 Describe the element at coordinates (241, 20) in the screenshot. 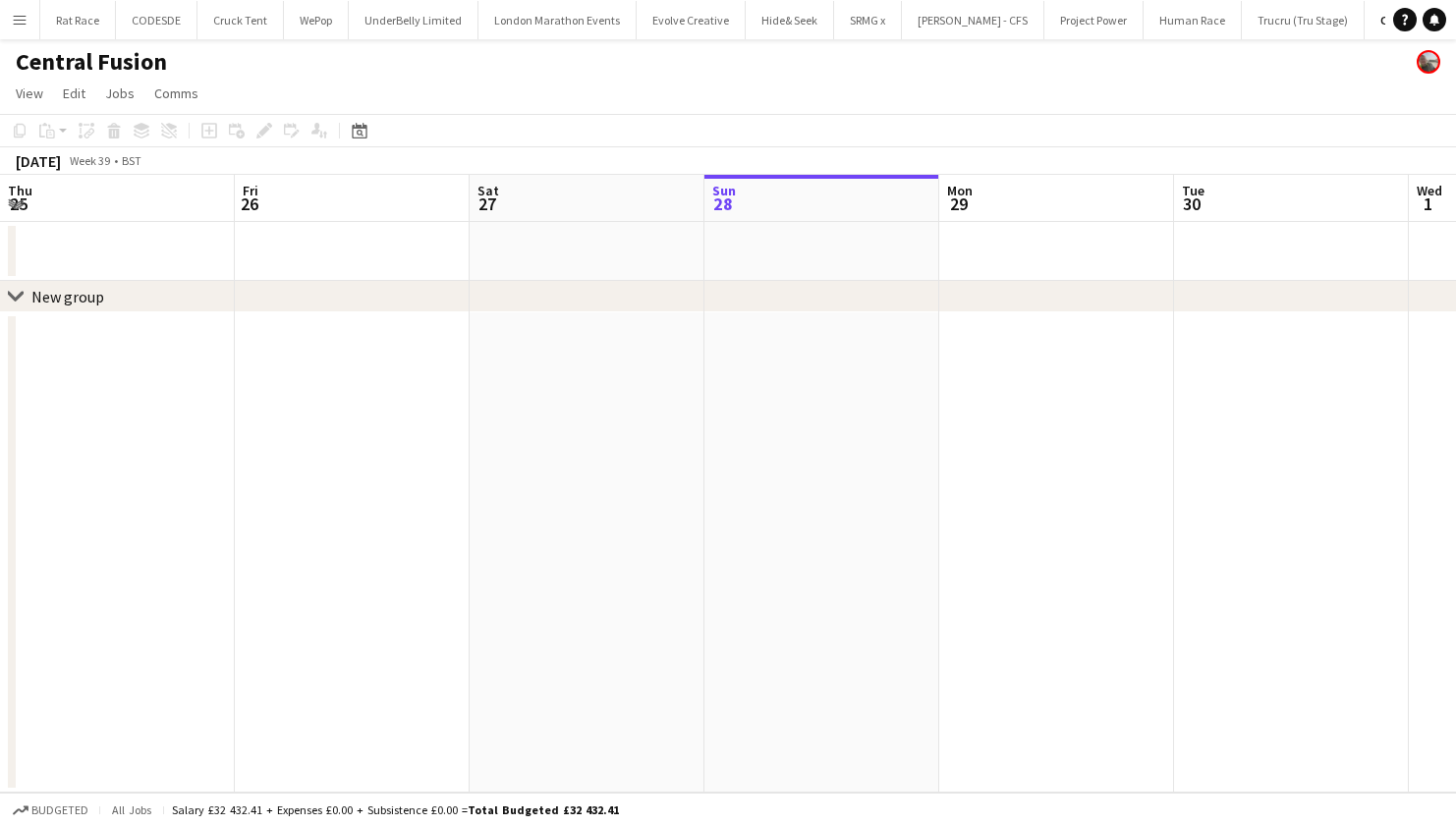

I see `button: Cruck Tent` at that location.